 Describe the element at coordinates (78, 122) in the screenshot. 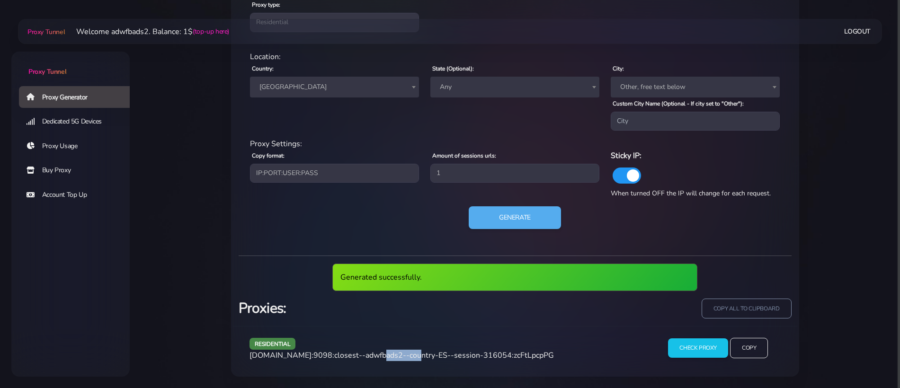

I see `a: Dedicated 5G Devices` at that location.